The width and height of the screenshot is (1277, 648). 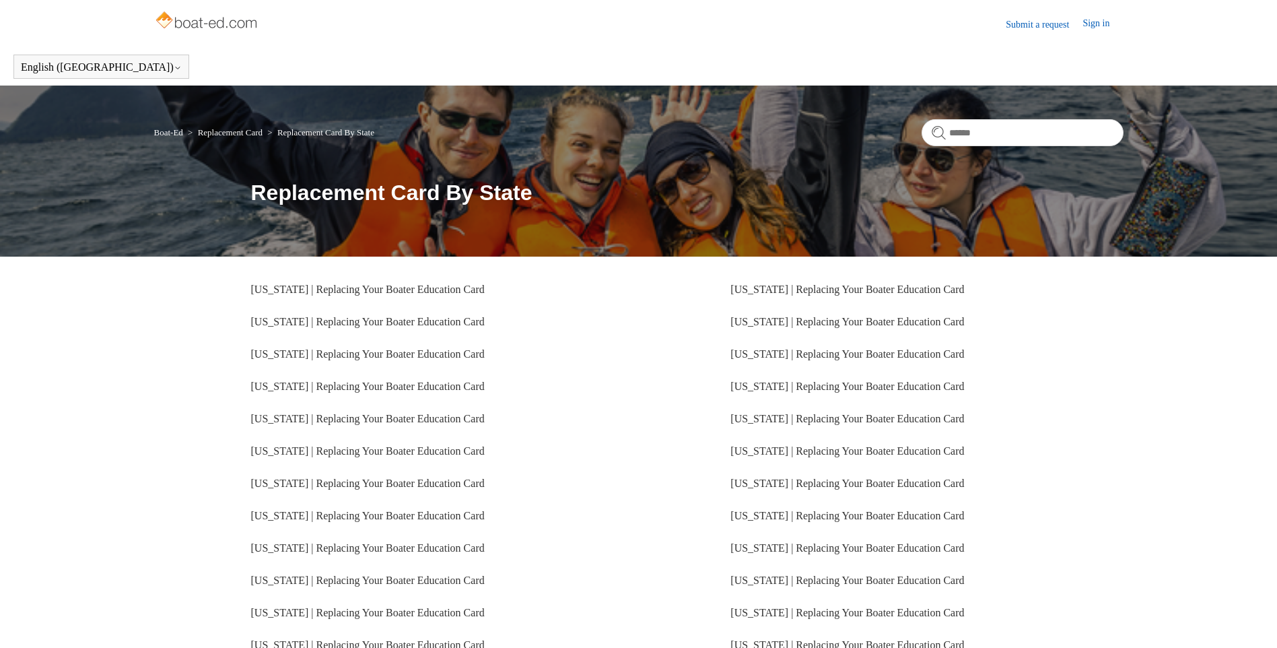 I want to click on img: Boat-Ed Help Center home page, so click(x=207, y=22).